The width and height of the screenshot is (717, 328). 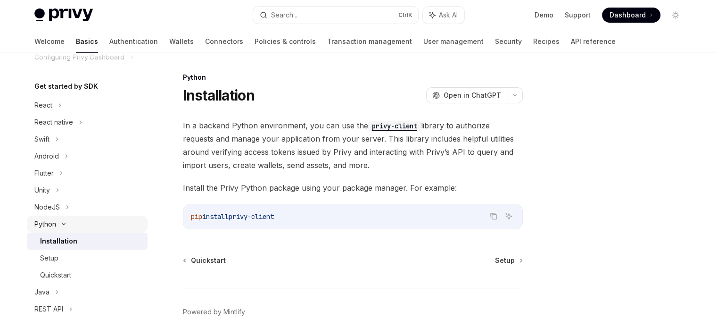 I want to click on span: pip, so click(x=197, y=216).